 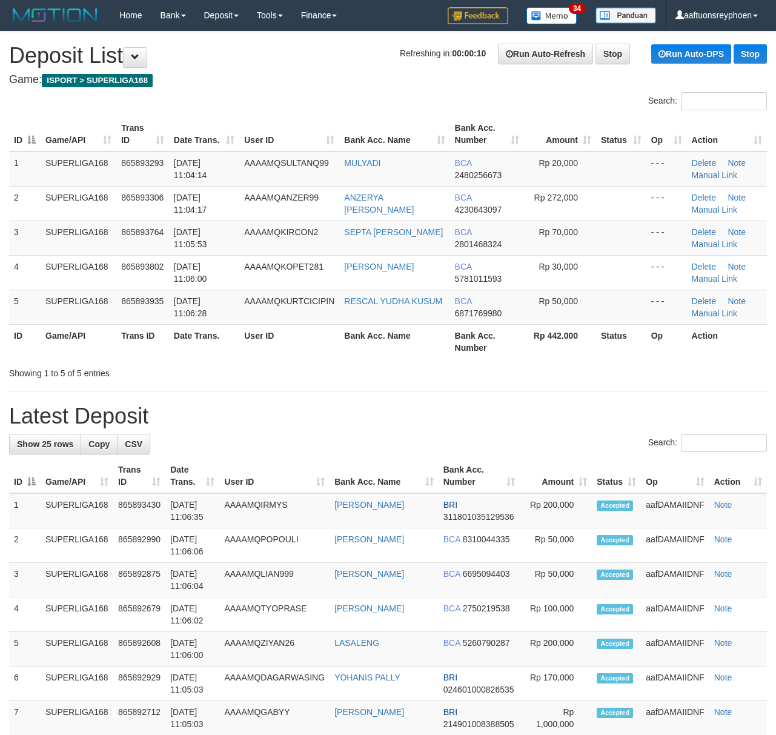 What do you see at coordinates (487, 134) in the screenshot?
I see `th: Bank Acc. Number: activate to sort column ascending` at bounding box center [487, 134].